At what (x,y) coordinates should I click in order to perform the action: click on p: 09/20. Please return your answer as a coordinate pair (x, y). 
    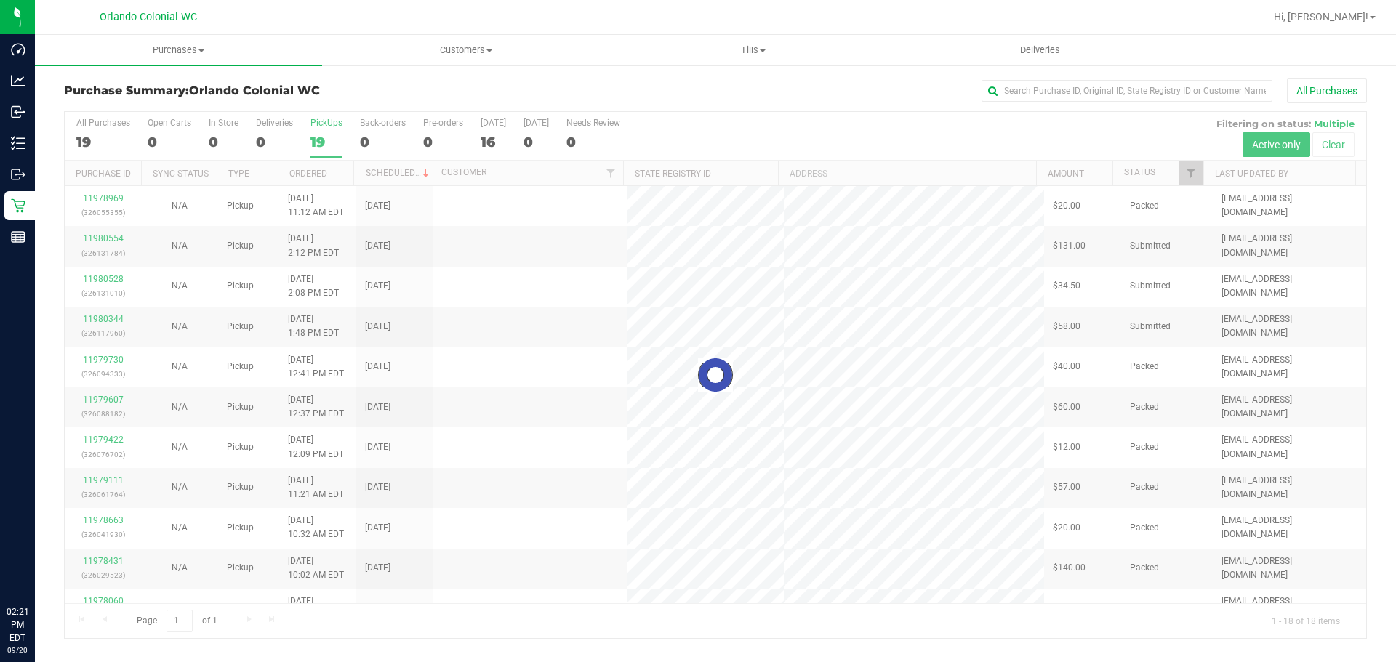
    Looking at the image, I should click on (17, 650).